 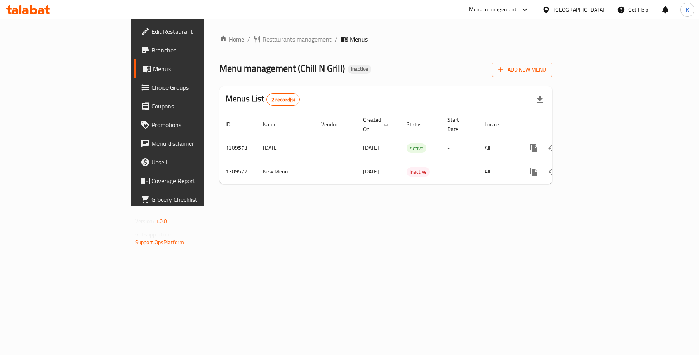 What do you see at coordinates (191, 31) in the screenshot?
I see `a: Edit Restaurant` at bounding box center [191, 31].